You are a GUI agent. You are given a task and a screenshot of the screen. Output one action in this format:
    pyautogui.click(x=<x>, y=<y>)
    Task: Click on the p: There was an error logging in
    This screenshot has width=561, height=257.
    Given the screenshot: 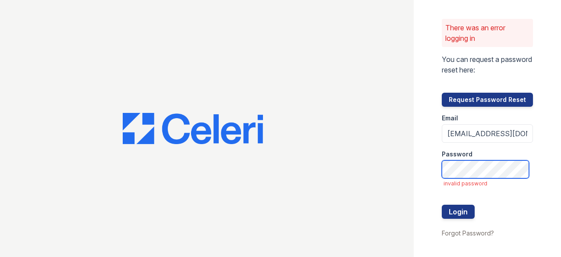 What is the action you would take?
    pyautogui.click(x=488, y=33)
    